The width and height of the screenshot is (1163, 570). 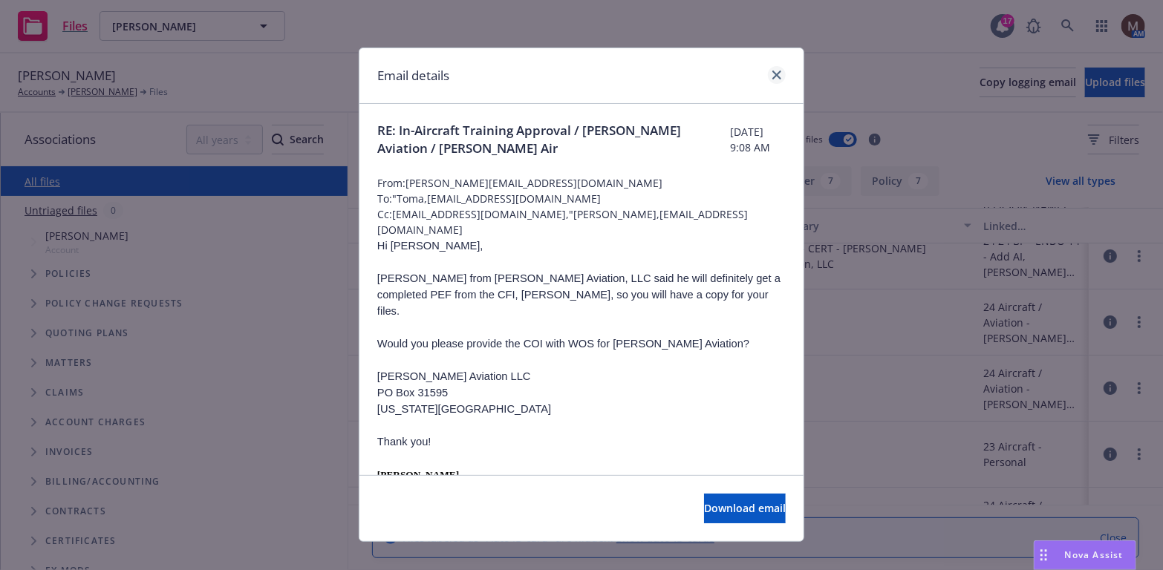 What do you see at coordinates (777, 75) in the screenshot?
I see `a: close` at bounding box center [777, 75].